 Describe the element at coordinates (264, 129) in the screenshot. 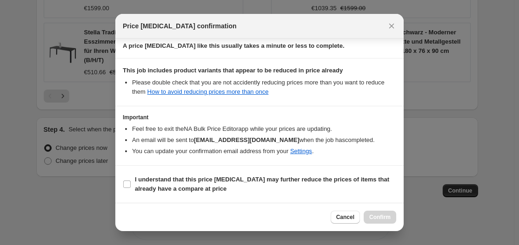

I see `li: Feel free to exit the NA Bulk Price Editor app while your prices are updating.` at that location.